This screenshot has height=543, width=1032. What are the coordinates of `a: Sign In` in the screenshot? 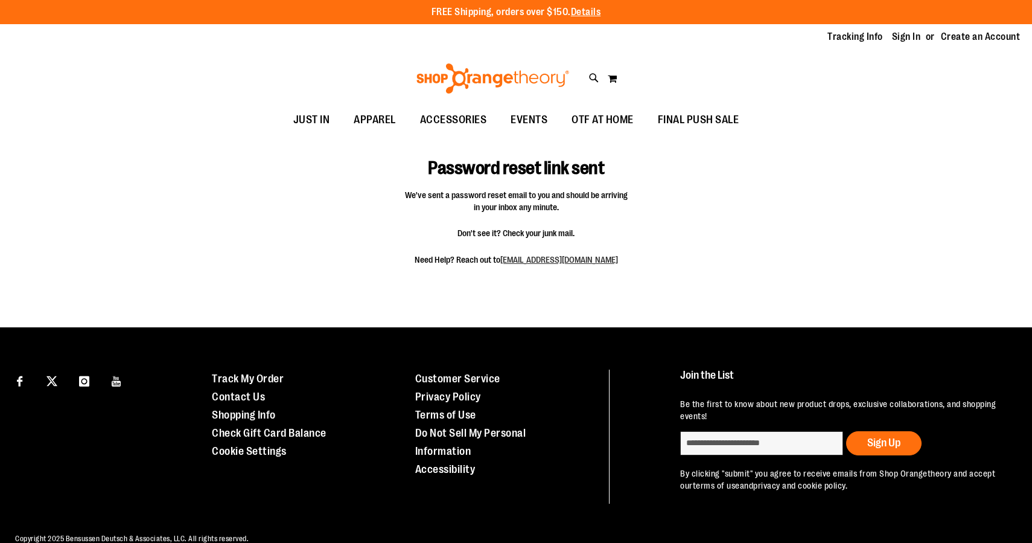 It's located at (907, 37).